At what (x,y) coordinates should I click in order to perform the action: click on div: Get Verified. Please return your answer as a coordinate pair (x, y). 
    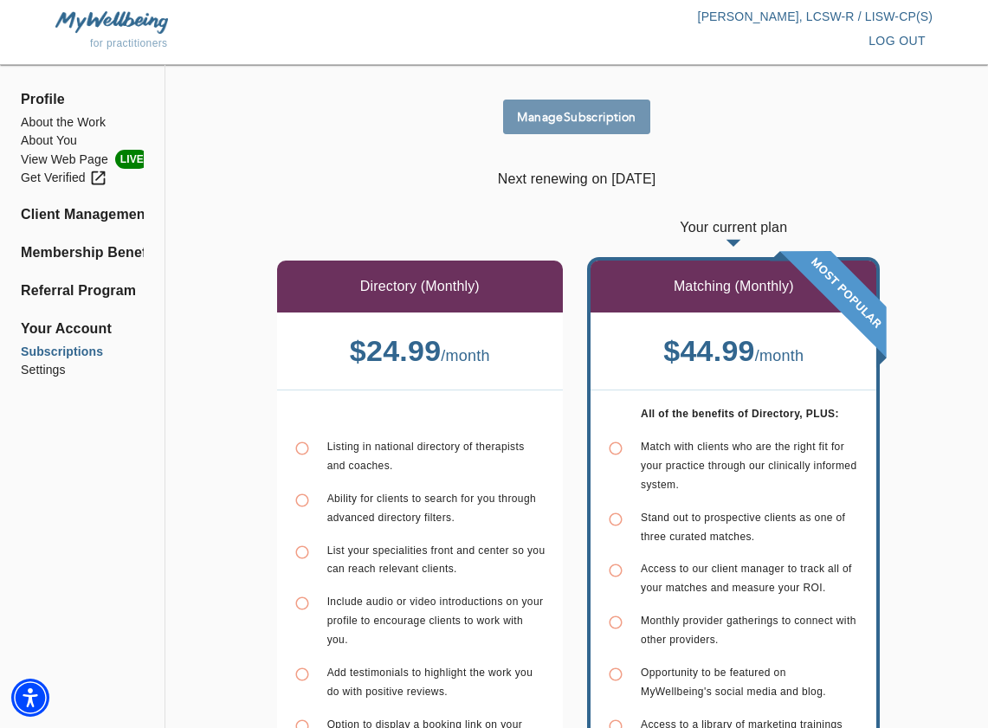
    Looking at the image, I should click on (64, 178).